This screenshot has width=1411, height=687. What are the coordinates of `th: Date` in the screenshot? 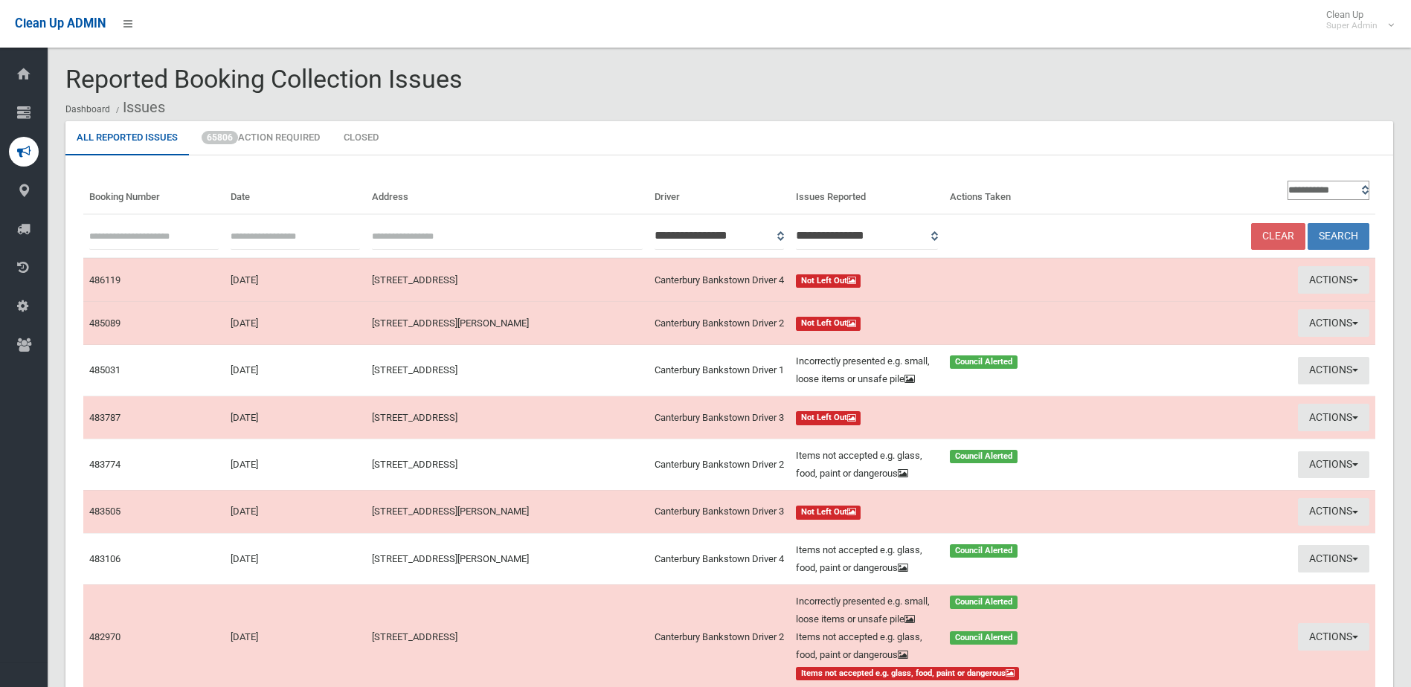 It's located at (295, 193).